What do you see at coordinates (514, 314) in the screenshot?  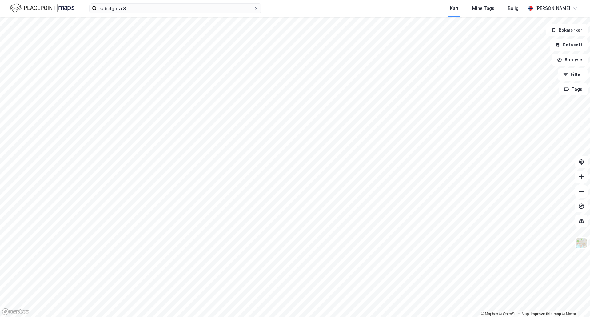 I see `a: OpenStreetMap` at bounding box center [514, 314].